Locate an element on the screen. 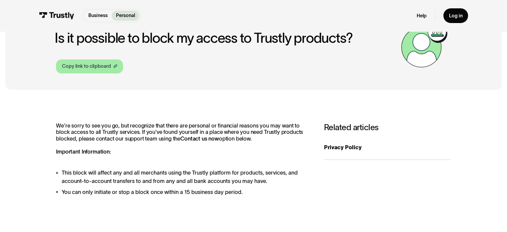 This screenshot has width=507, height=232. a: Business is located at coordinates (98, 16).